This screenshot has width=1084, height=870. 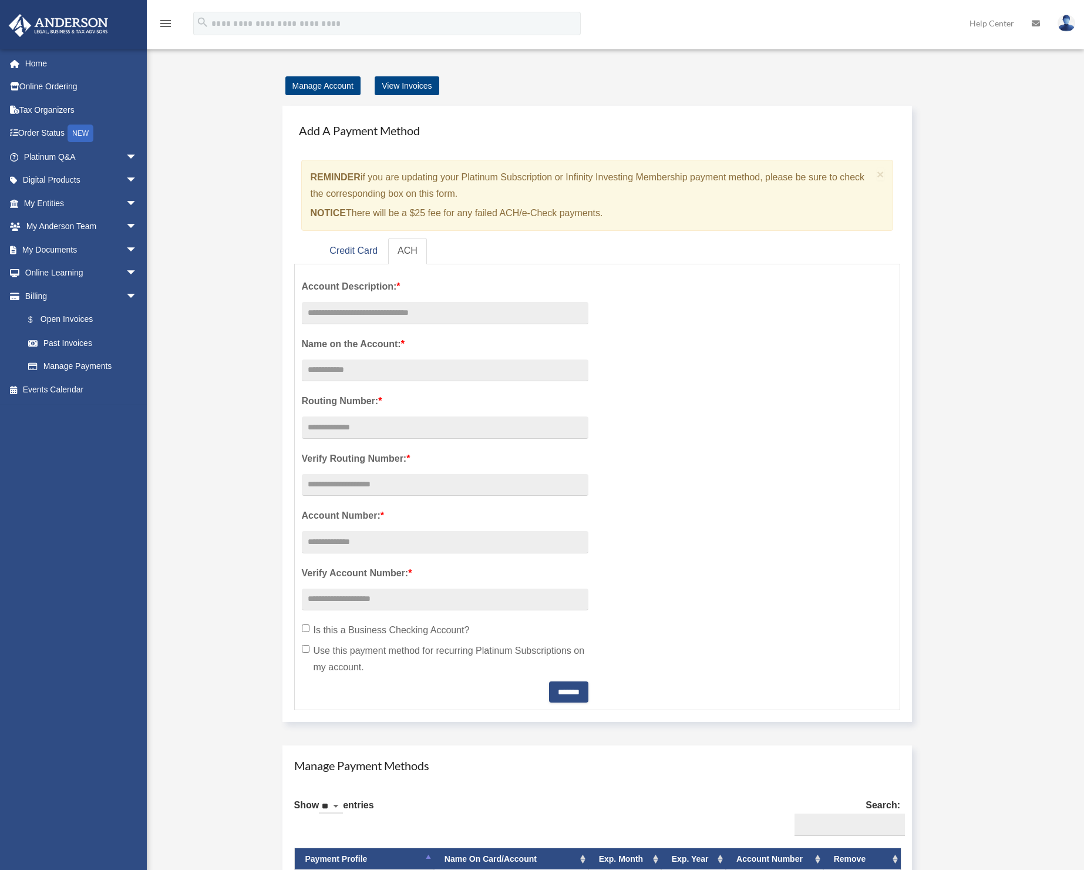 I want to click on a: $Open Invoices, so click(x=86, y=319).